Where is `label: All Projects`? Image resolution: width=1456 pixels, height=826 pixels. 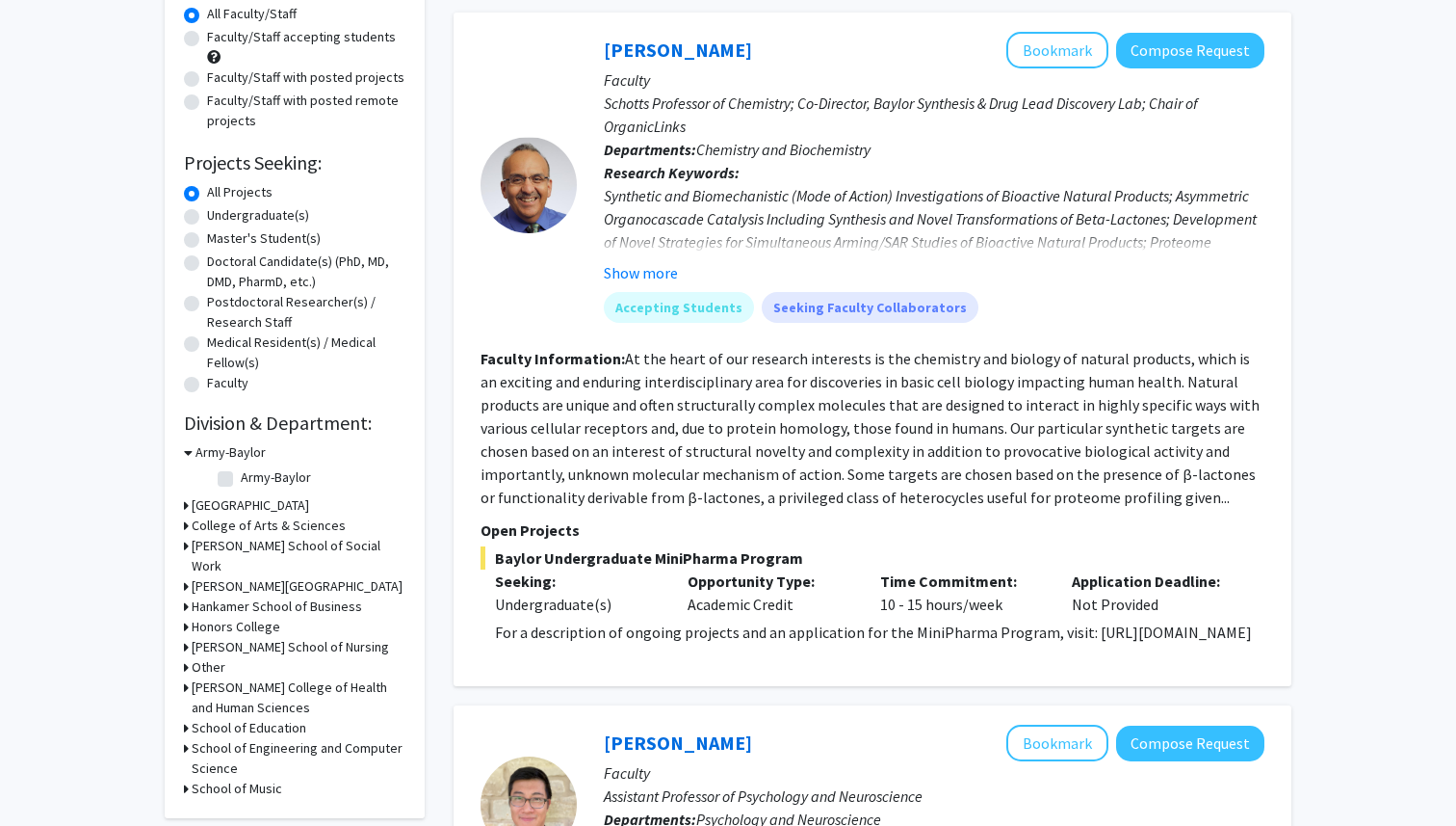
label: All Projects is located at coordinates (240, 192).